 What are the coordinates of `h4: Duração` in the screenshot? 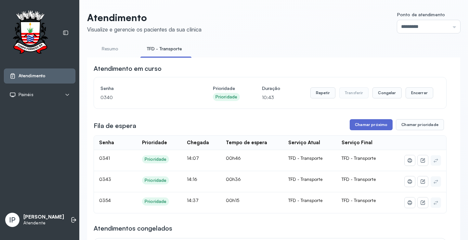 It's located at (271, 88).